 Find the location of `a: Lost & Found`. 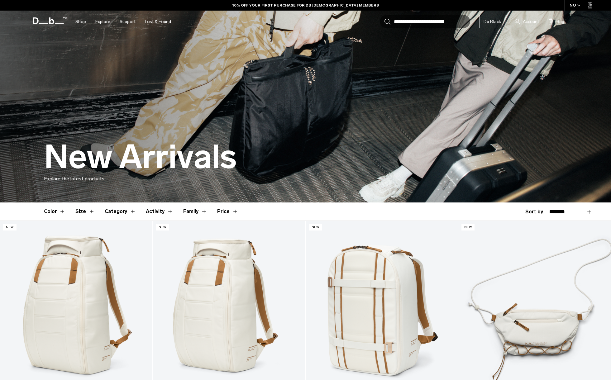

a: Lost & Found is located at coordinates (158, 21).